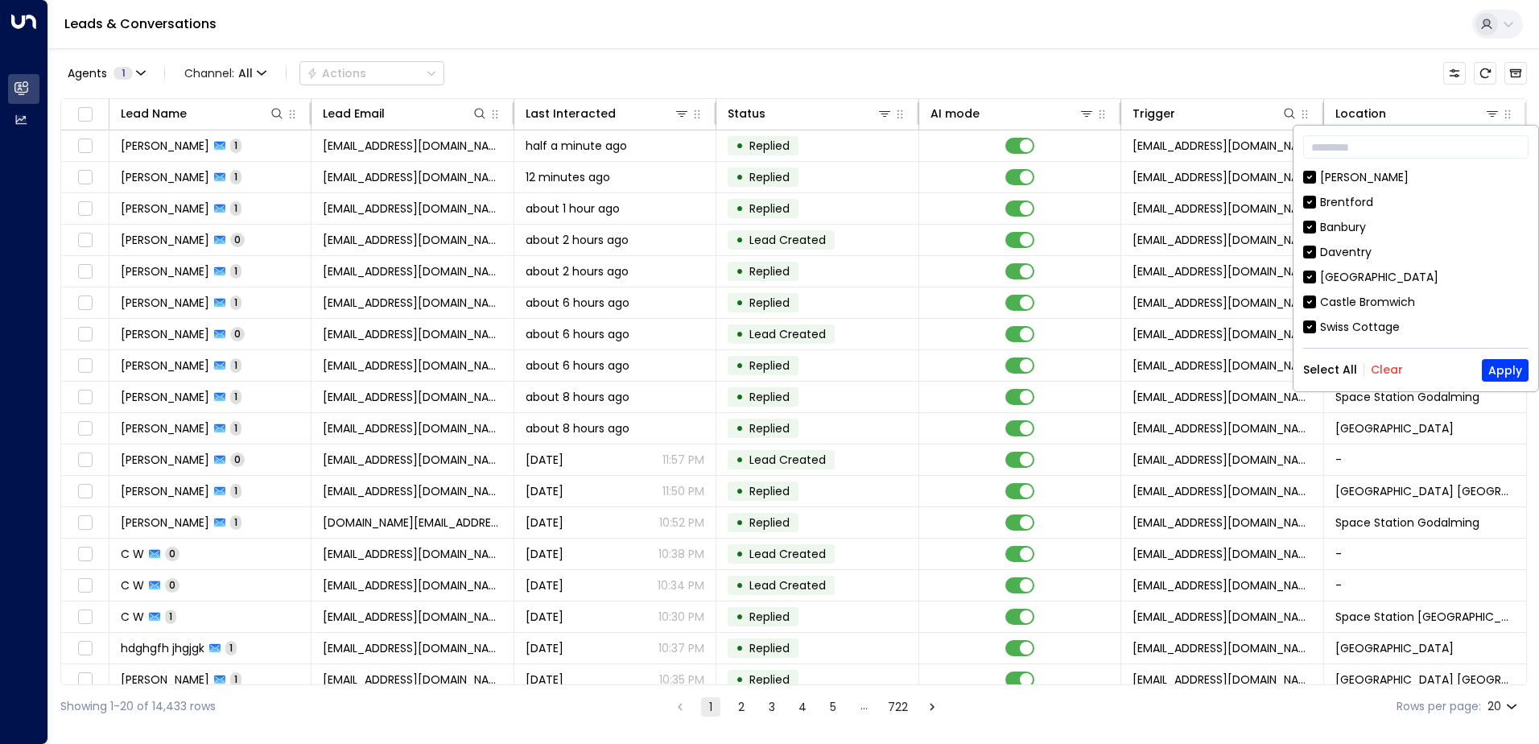 This screenshot has height=744, width=1539. Describe the element at coordinates (165, 397) in the screenshot. I see `span: Lynne Hargreaves` at that location.